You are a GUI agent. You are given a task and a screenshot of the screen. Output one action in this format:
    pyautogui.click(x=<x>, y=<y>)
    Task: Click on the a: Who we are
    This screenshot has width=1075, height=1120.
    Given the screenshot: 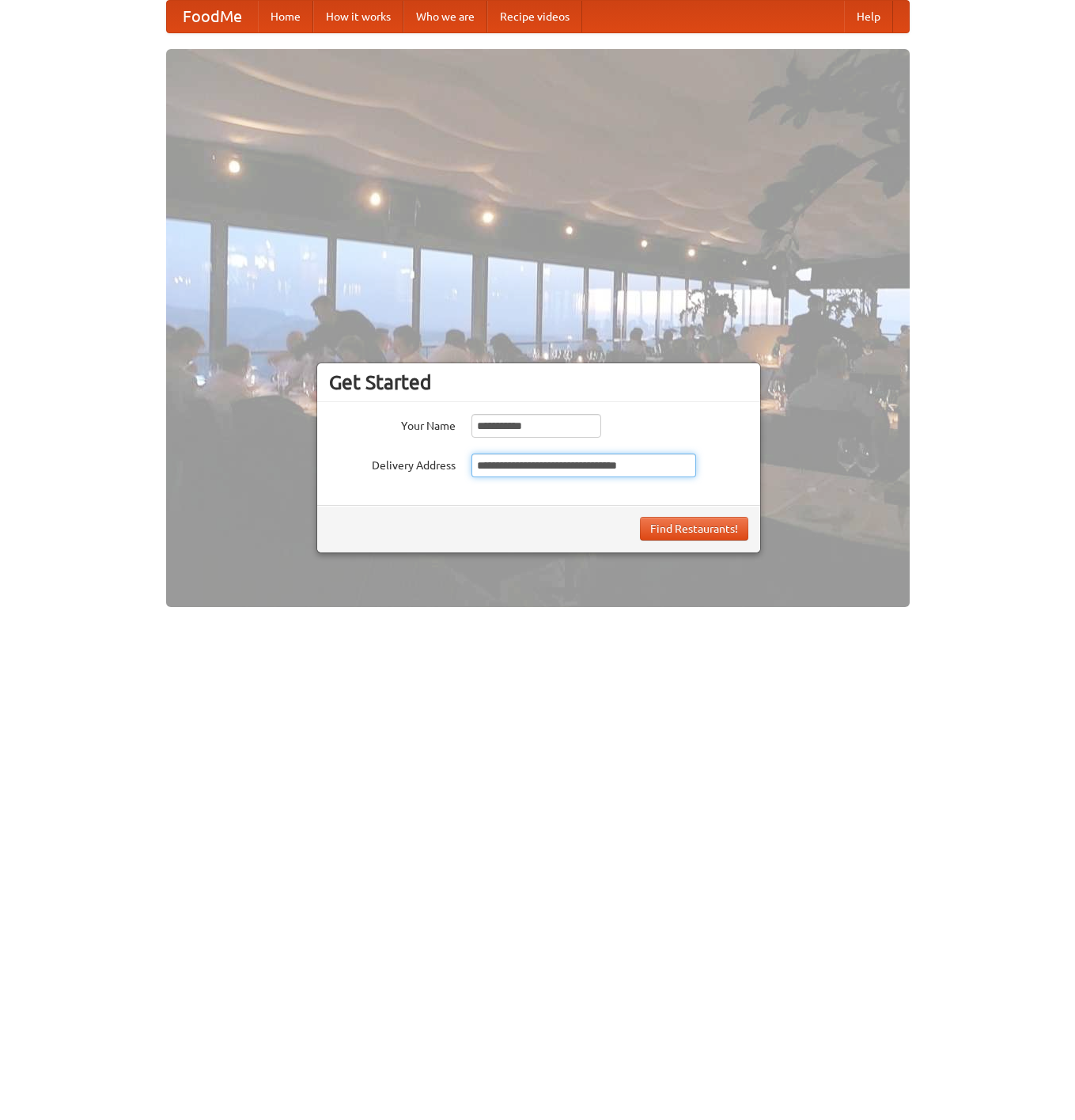 What is the action you would take?
    pyautogui.click(x=446, y=17)
    